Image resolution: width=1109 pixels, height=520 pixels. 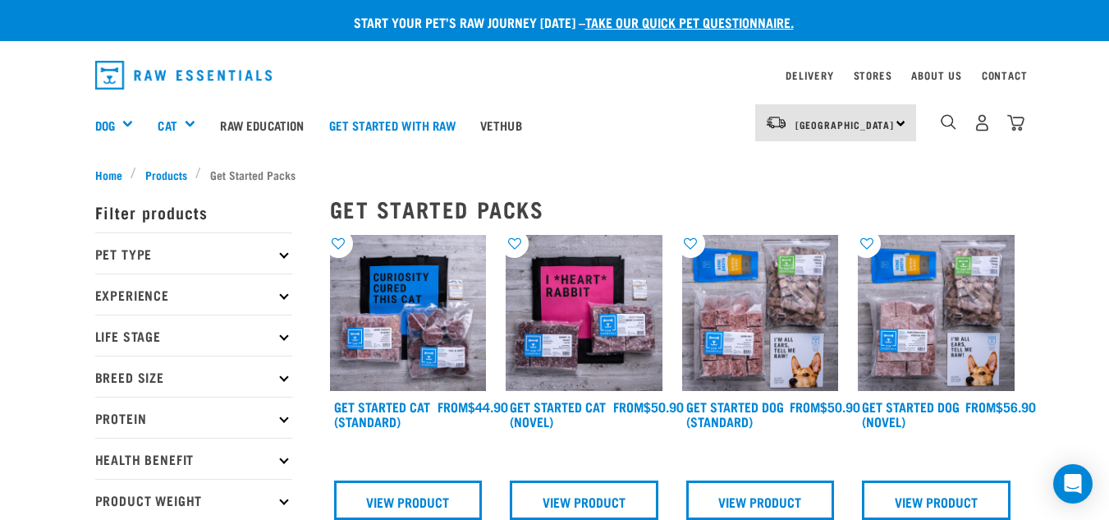 What do you see at coordinates (1001, 406) in the screenshot?
I see `div: $56.90` at bounding box center [1001, 406].